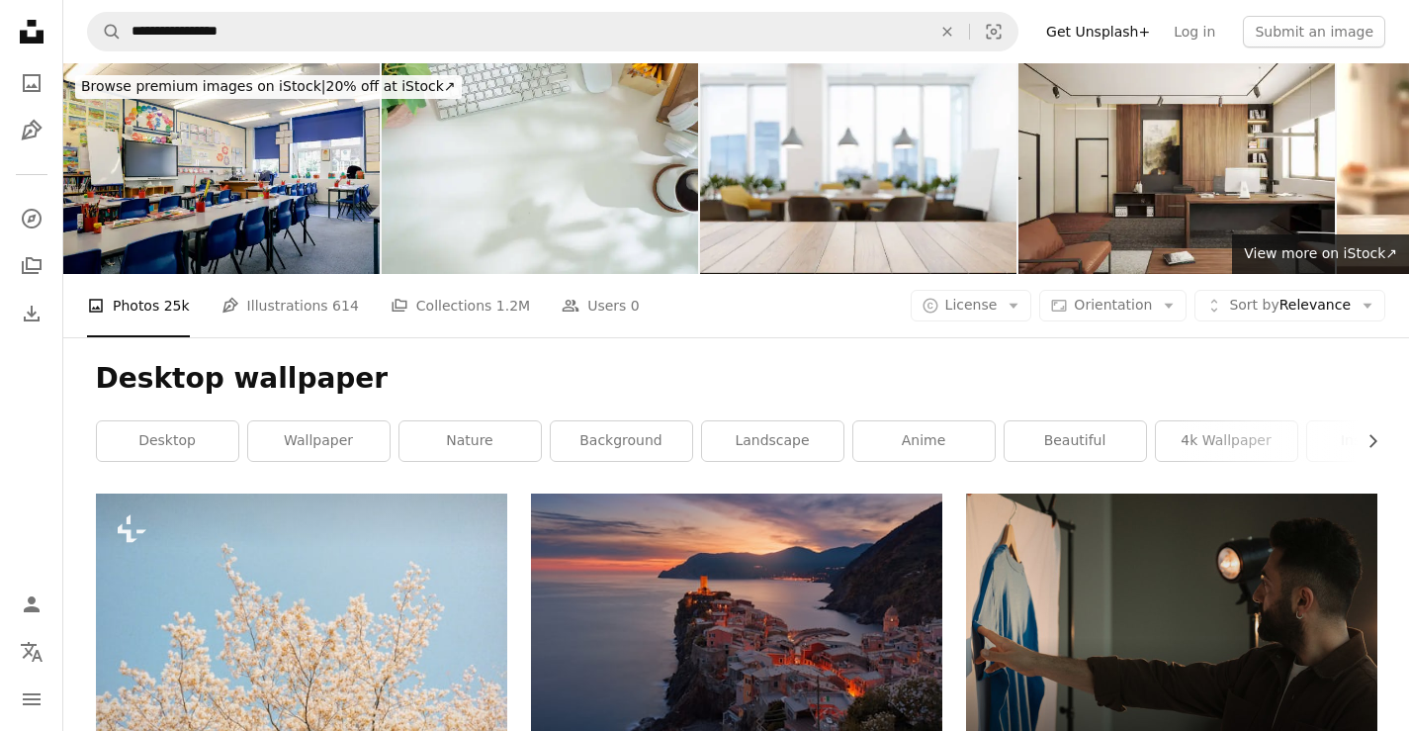 The height and width of the screenshot is (731, 1409). I want to click on button: Search Unsplash, so click(105, 32).